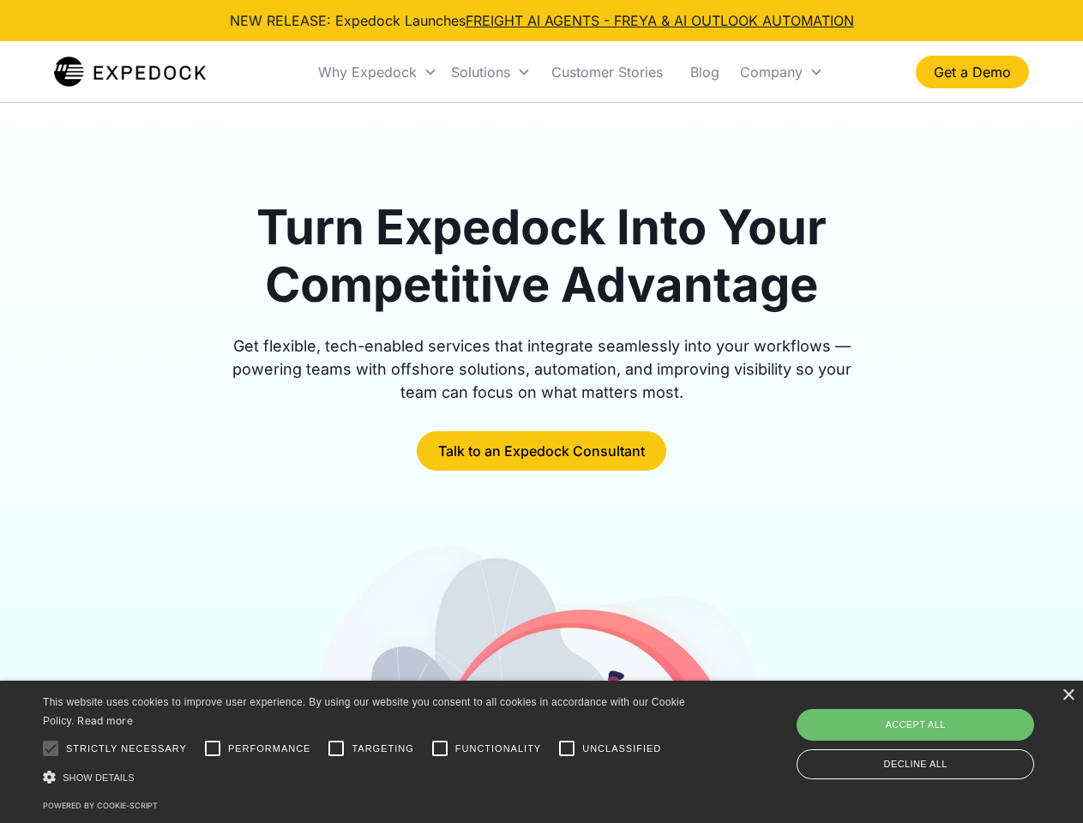  What do you see at coordinates (940, 731) in the screenshot?
I see `div: Chat Widget` at bounding box center [940, 731].